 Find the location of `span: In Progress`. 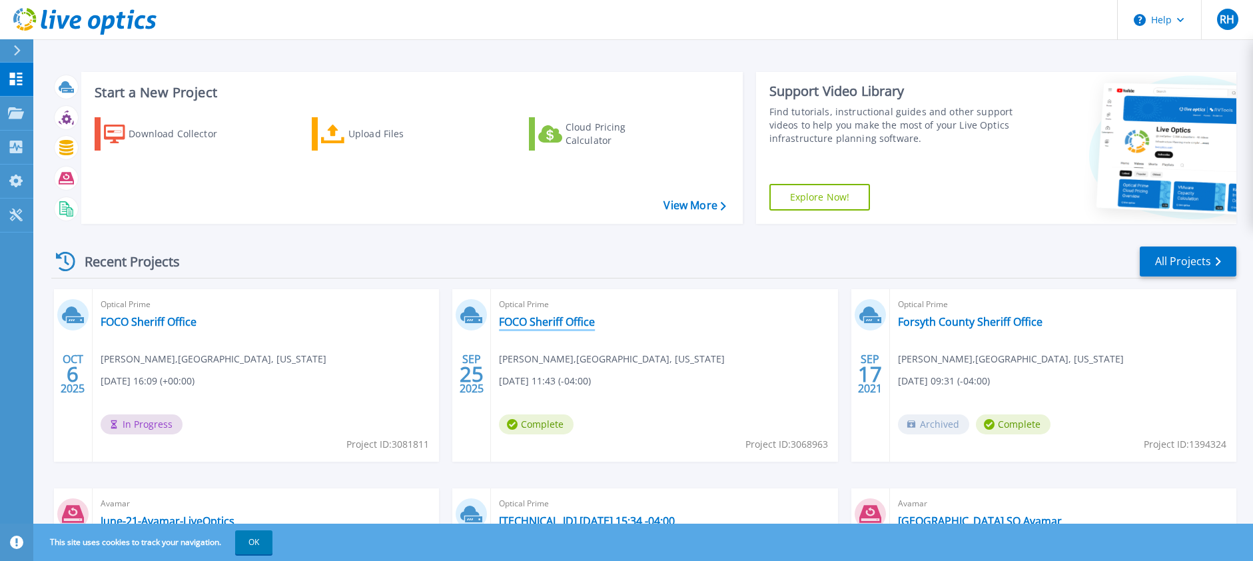

span: In Progress is located at coordinates (141, 424).